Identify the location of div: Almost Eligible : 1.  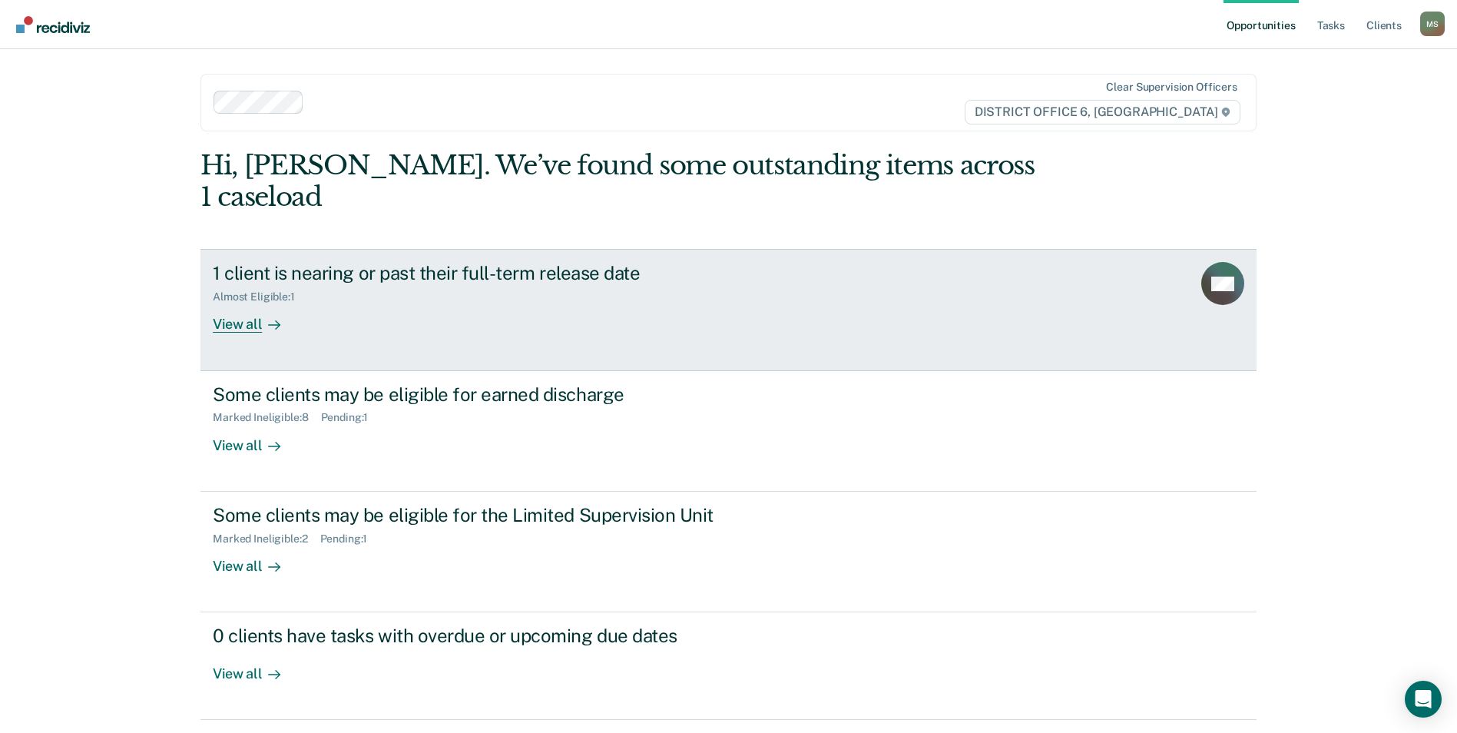
(260, 296).